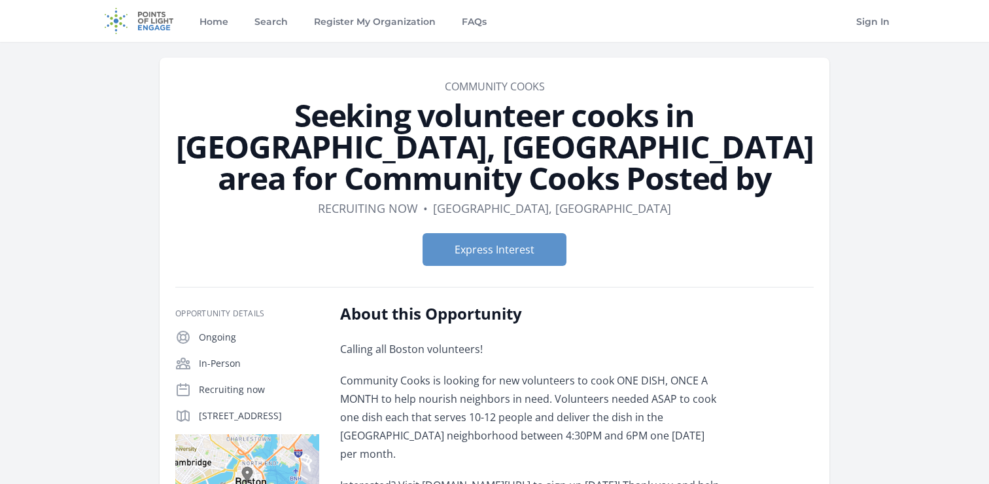  What do you see at coordinates (531, 349) in the screenshot?
I see `p: Calling all Boston volunteers!` at bounding box center [531, 349].